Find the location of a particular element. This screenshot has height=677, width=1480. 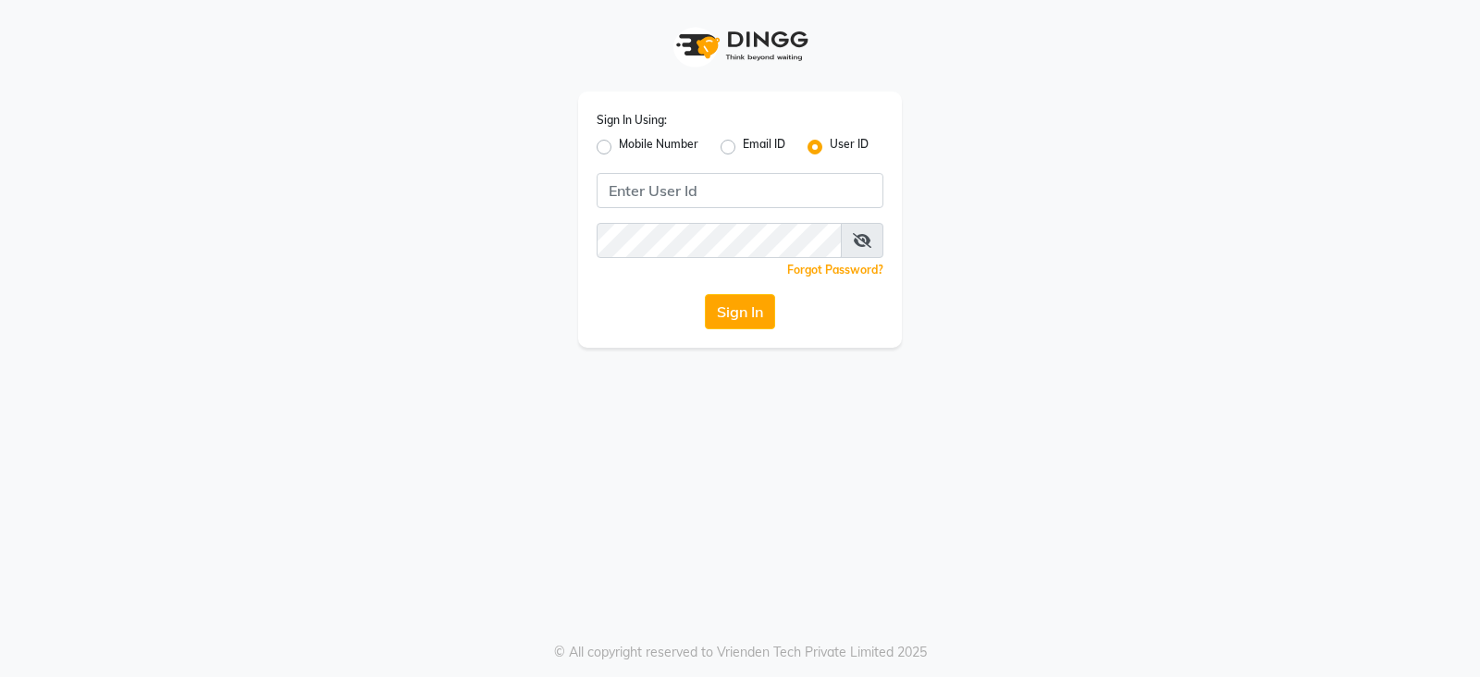

img: logo1.svg is located at coordinates (740, 45).